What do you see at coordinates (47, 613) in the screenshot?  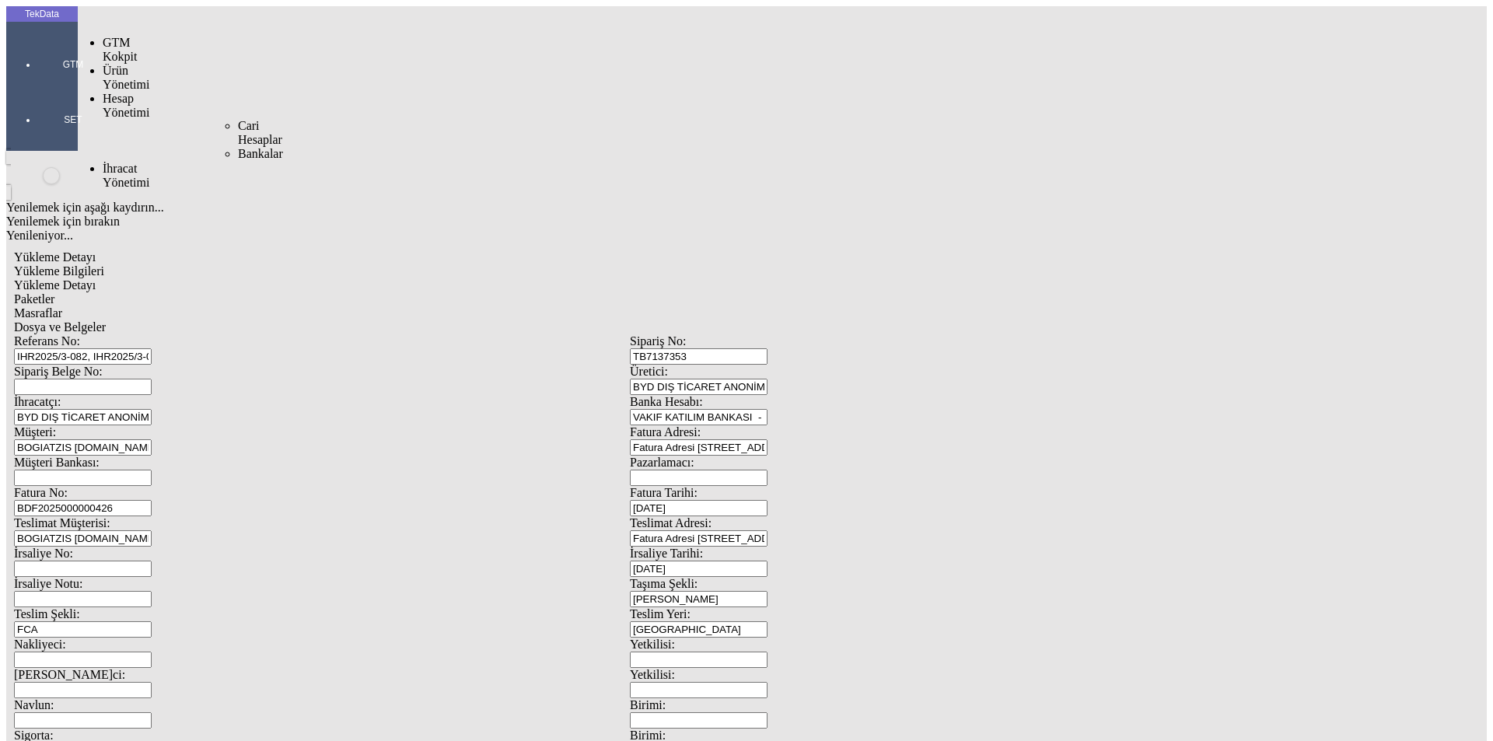 I see `span: Teslim Şekli:` at bounding box center [47, 613].